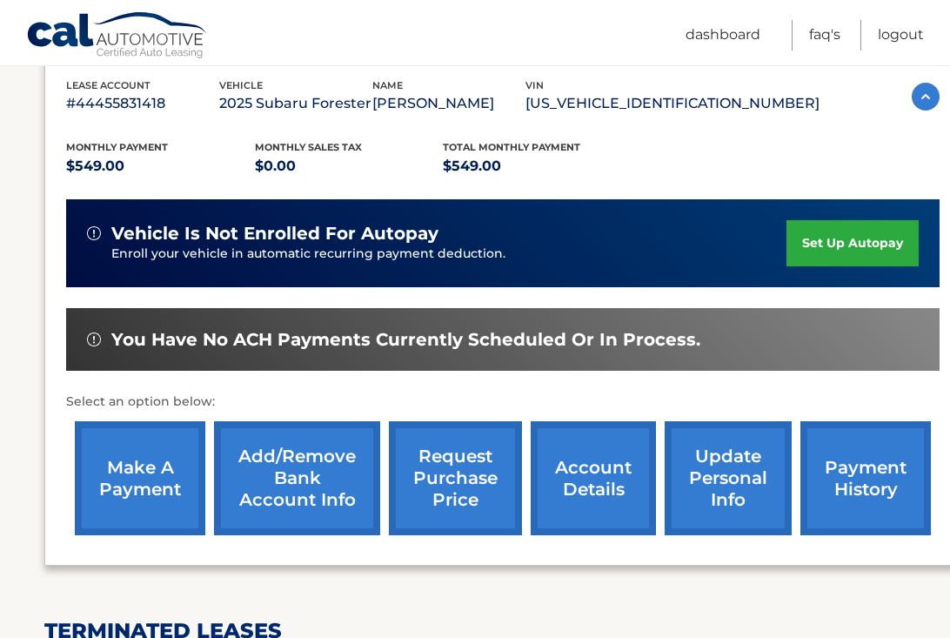 The width and height of the screenshot is (950, 638). Describe the element at coordinates (852, 243) in the screenshot. I see `a: set up autopay` at that location.